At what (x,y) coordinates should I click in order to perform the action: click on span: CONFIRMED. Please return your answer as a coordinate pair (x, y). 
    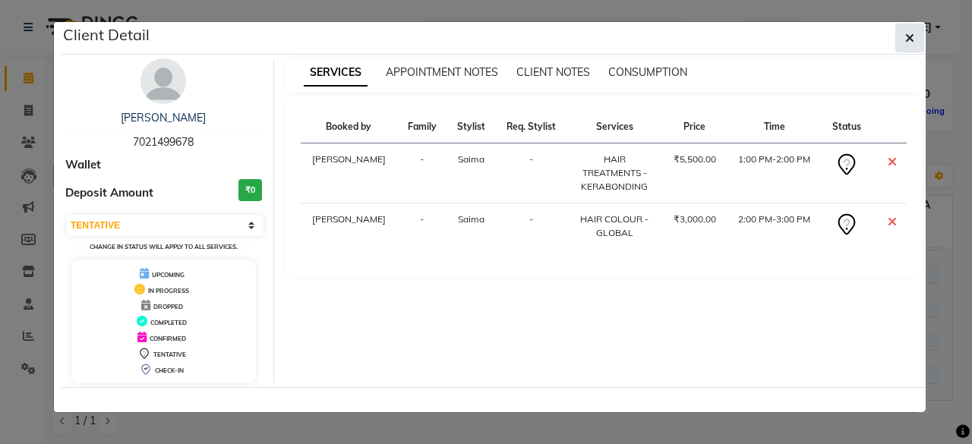
    Looking at the image, I should click on (168, 339).